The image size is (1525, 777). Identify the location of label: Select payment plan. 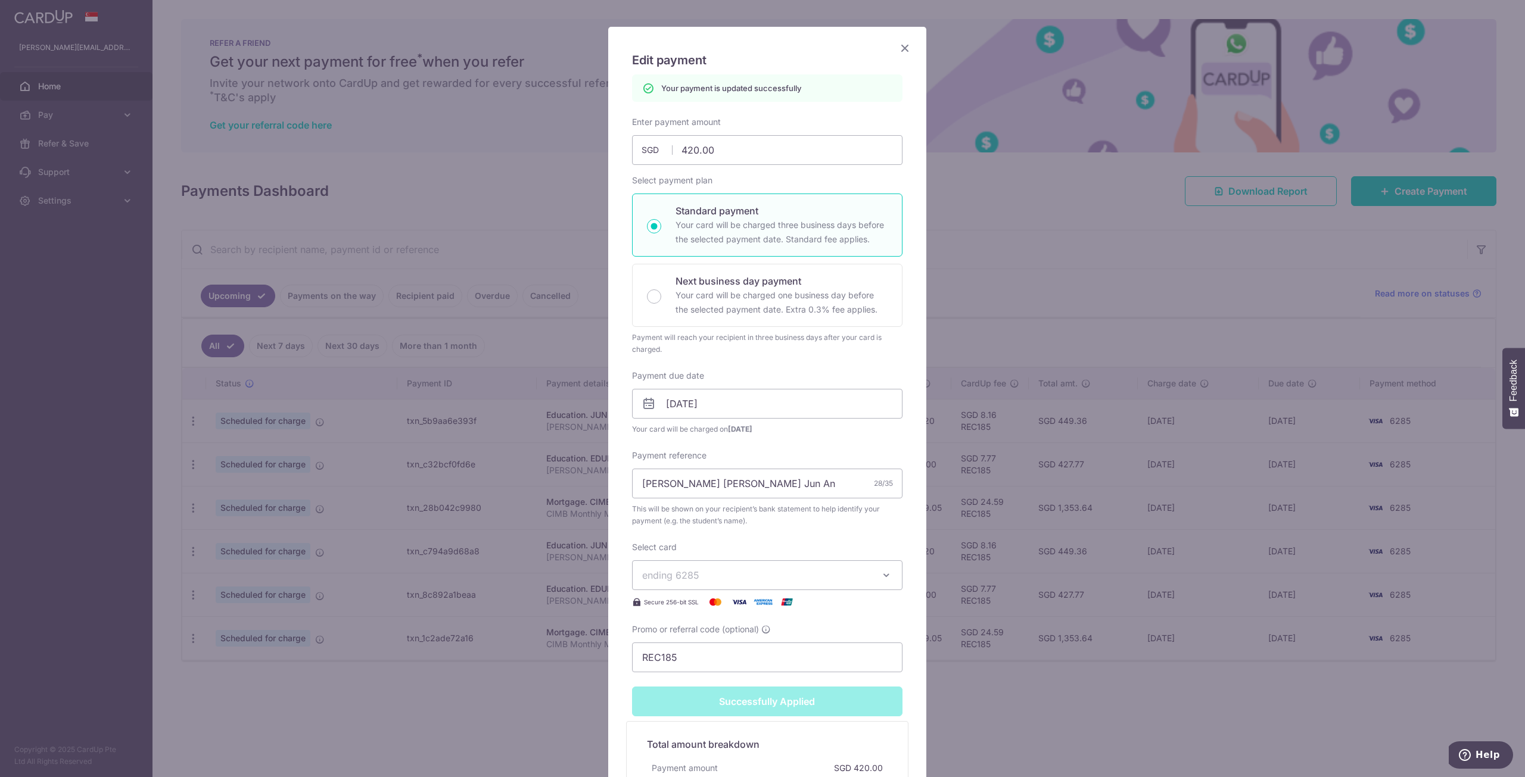
(672, 180).